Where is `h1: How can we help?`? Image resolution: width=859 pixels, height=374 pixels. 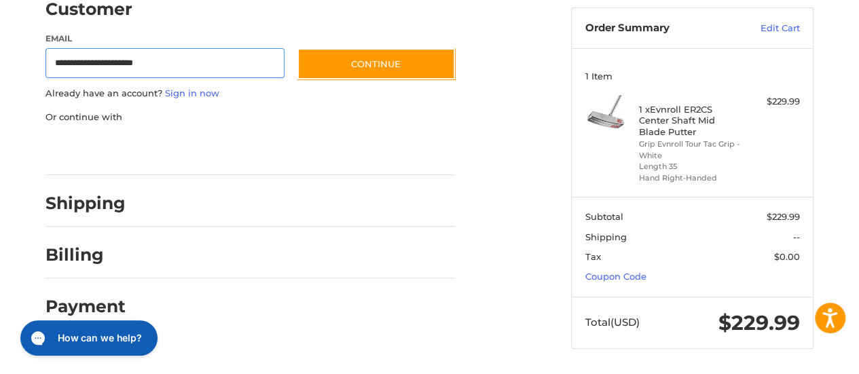 h1: How can we help? is located at coordinates (86, 22).